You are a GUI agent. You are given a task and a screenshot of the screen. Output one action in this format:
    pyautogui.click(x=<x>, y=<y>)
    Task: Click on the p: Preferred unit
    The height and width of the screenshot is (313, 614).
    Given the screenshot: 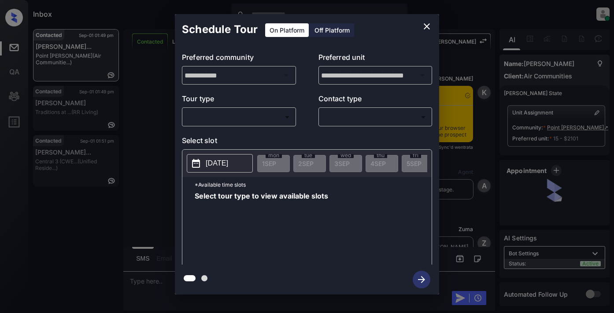 What is the action you would take?
    pyautogui.click(x=375, y=59)
    